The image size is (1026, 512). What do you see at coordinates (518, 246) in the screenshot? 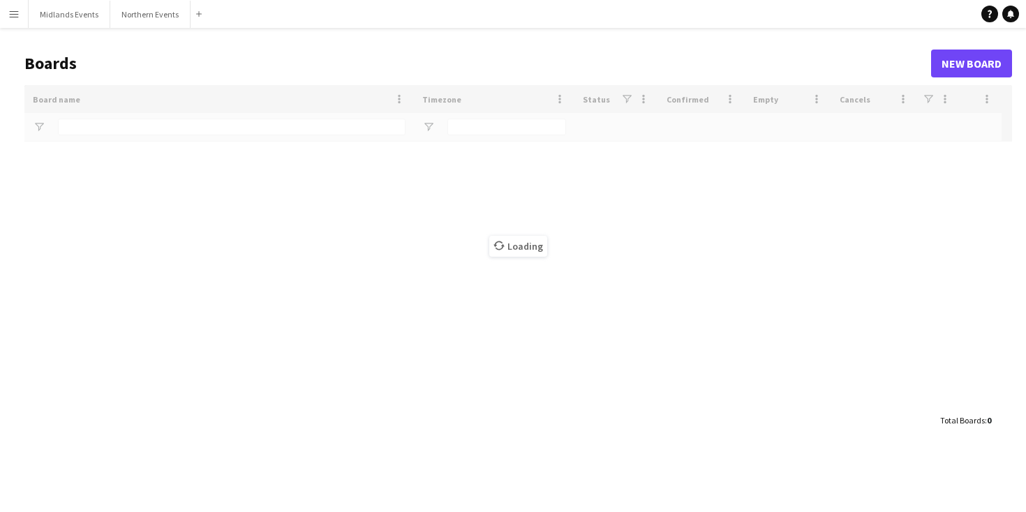
I see `span: Loading` at bounding box center [518, 246].